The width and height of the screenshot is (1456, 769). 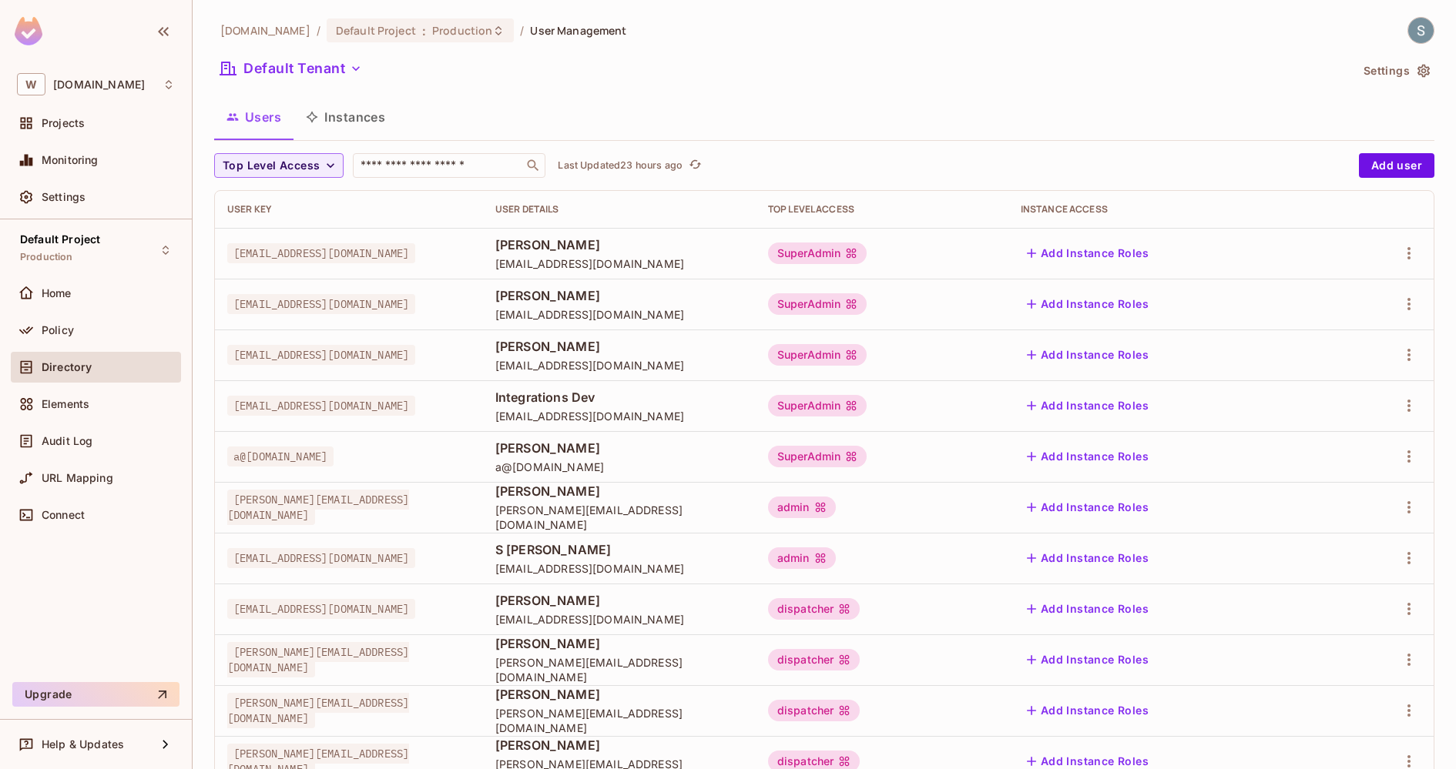 What do you see at coordinates (578, 30) in the screenshot?
I see `span: User Management` at bounding box center [578, 30].